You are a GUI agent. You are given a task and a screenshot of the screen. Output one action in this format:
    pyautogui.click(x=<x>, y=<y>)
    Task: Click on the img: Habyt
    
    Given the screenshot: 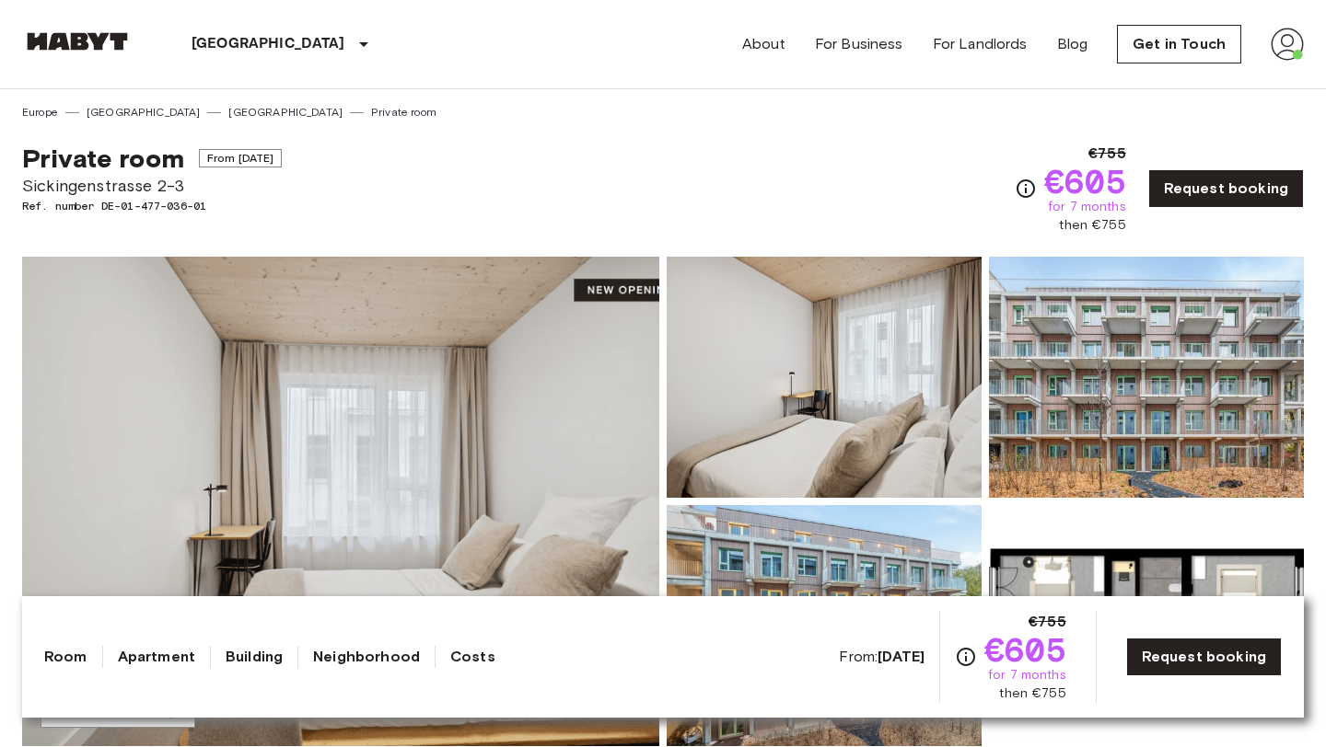 What is the action you would take?
    pyautogui.click(x=77, y=41)
    